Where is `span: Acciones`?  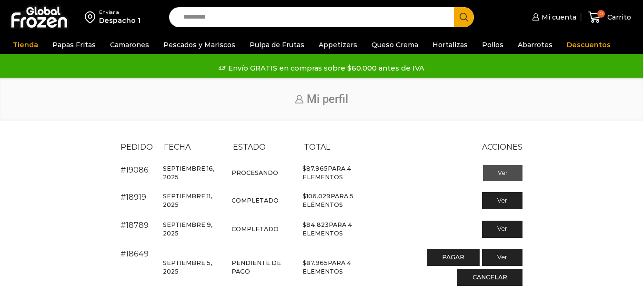
span: Acciones is located at coordinates (502, 147).